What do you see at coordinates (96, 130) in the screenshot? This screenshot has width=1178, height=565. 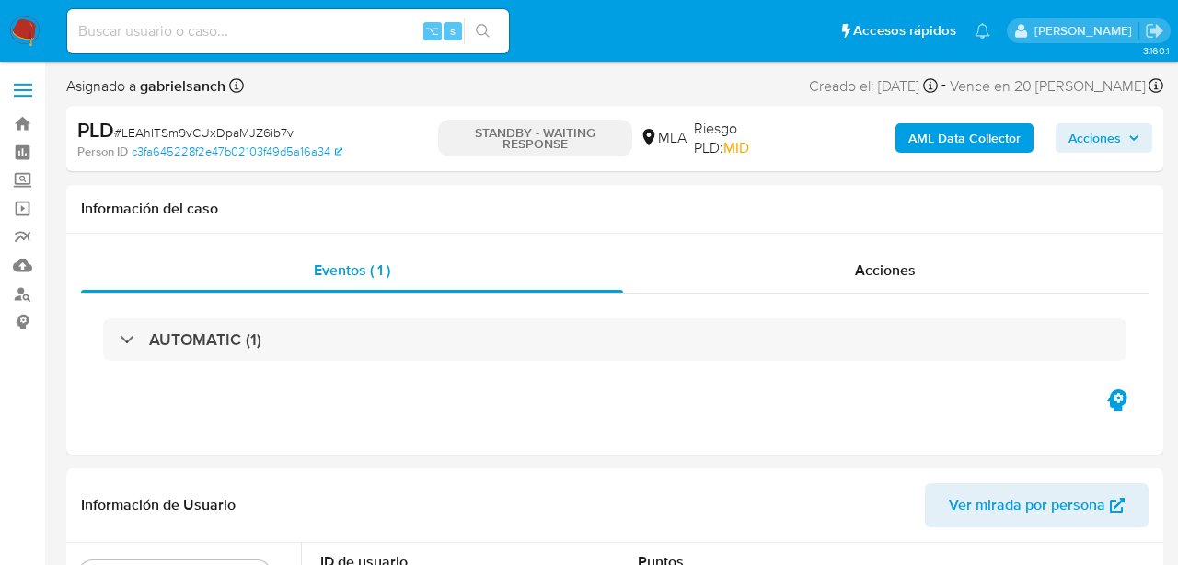 I see `b: PLD` at bounding box center [96, 130].